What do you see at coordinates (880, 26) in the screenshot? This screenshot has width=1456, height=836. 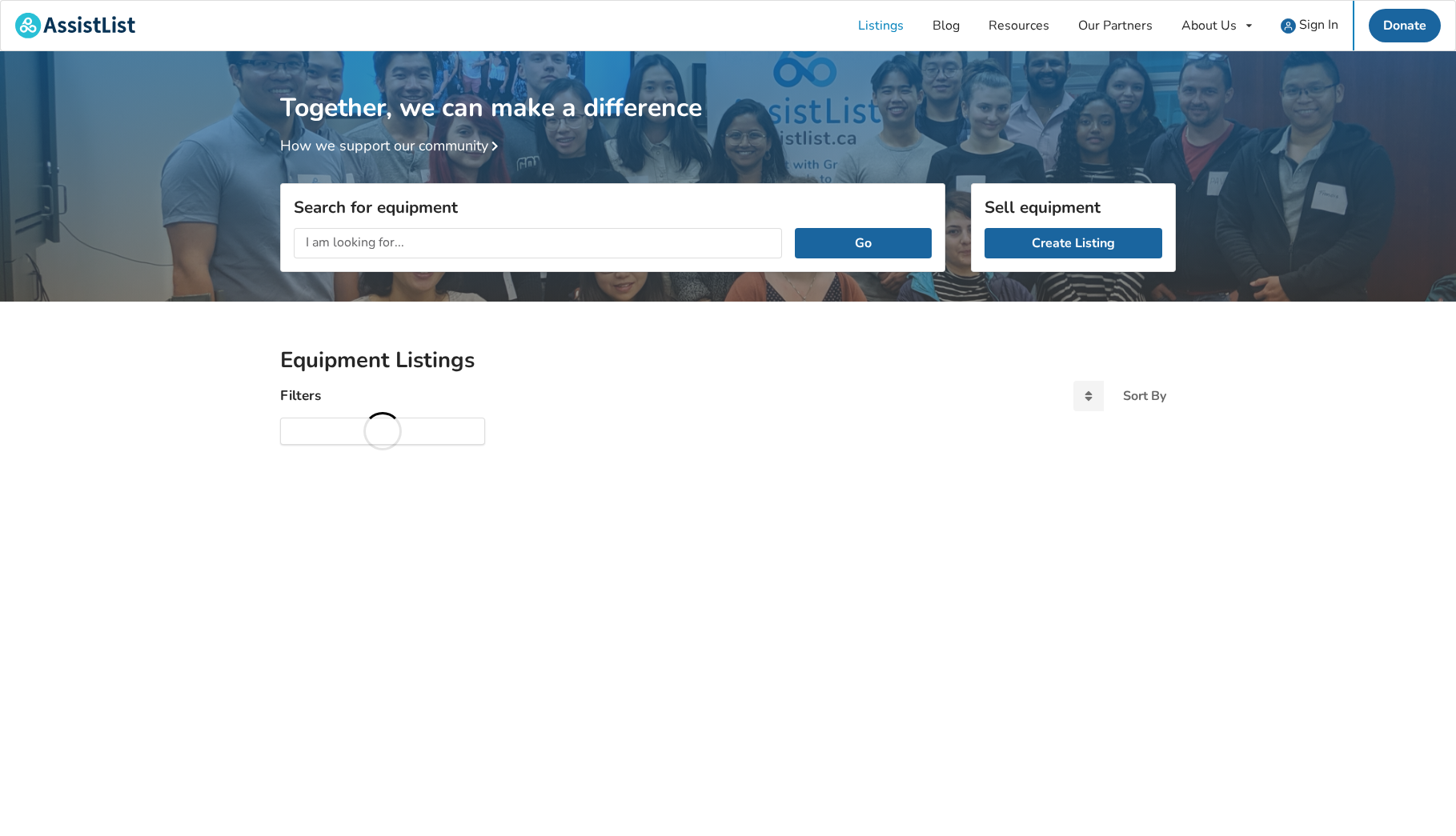 I see `a: Listings` at bounding box center [880, 26].